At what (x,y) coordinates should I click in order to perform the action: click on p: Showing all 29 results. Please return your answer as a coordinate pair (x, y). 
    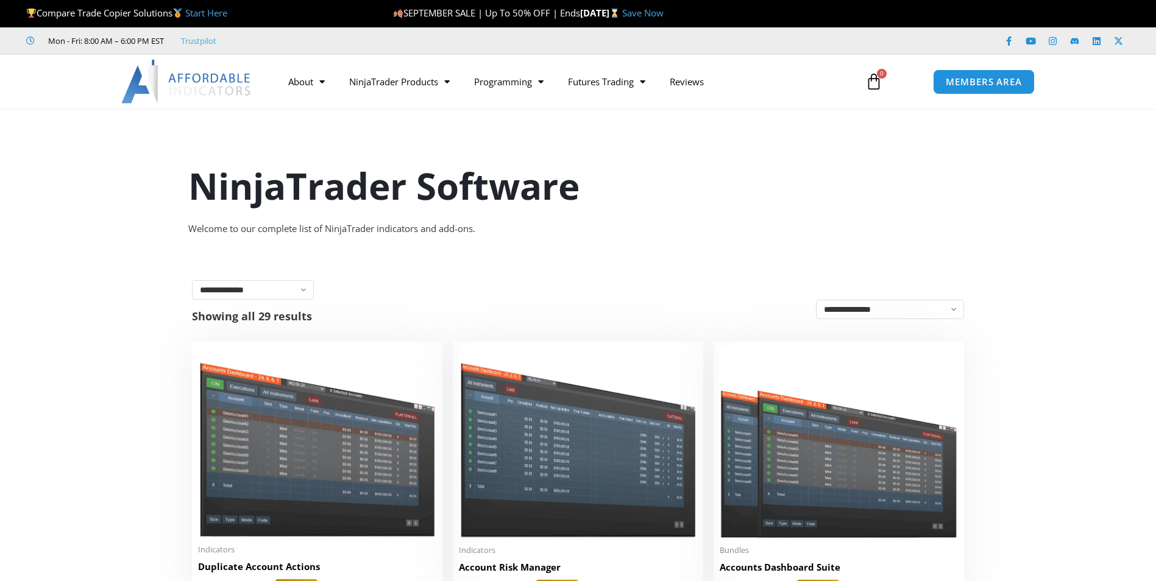
    Looking at the image, I should click on (252, 316).